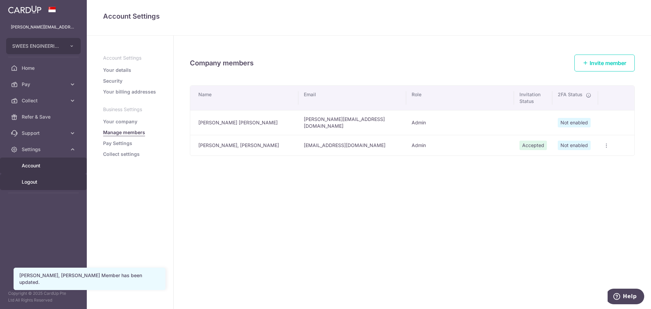  What do you see at coordinates (113, 81) in the screenshot?
I see `a: Security` at bounding box center [113, 81].